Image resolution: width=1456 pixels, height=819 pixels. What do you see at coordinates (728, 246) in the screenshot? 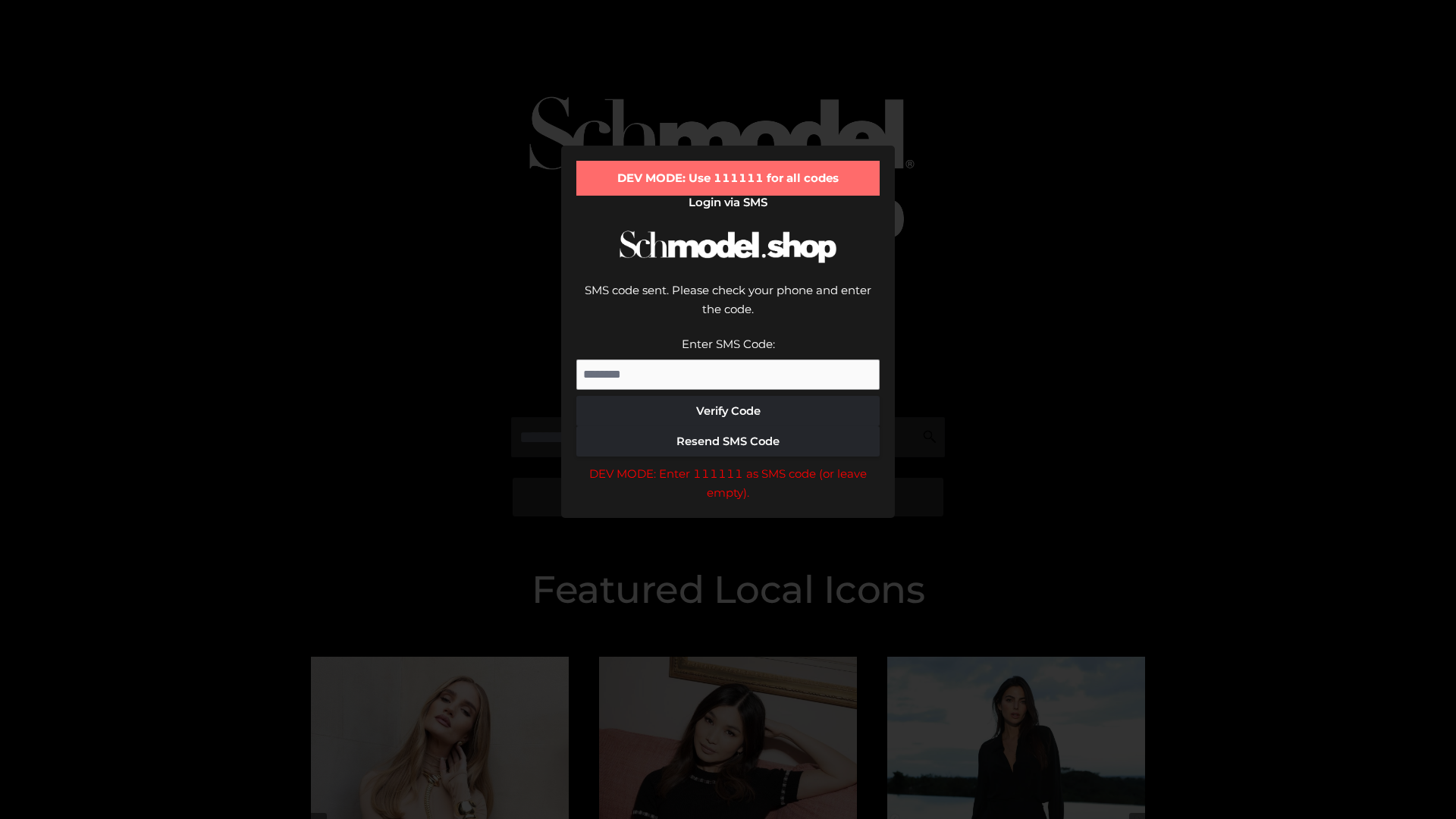
I see `img: Schmodel Logo` at bounding box center [728, 246].